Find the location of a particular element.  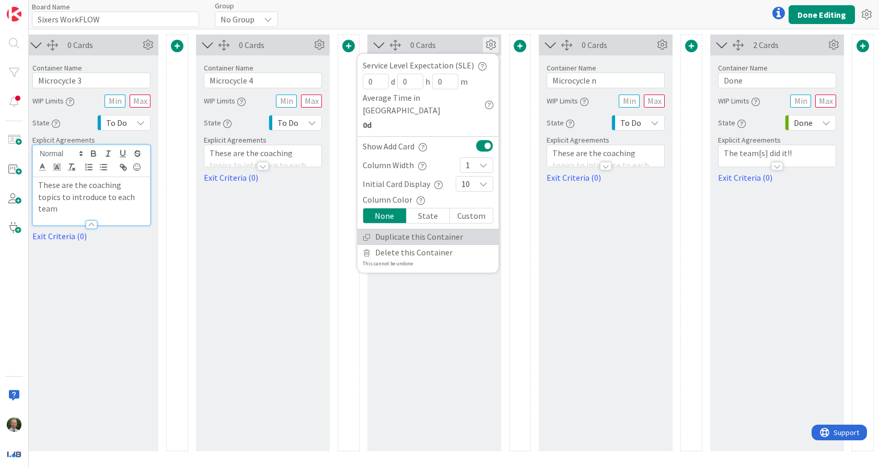

span: h is located at coordinates (427, 82).